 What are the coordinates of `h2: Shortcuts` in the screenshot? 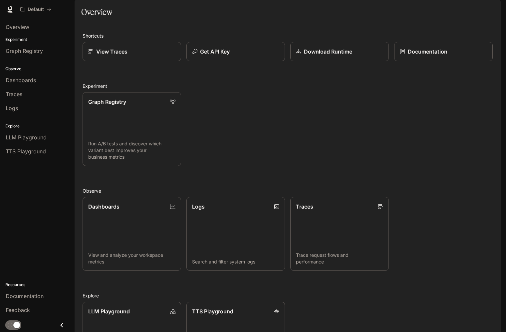 It's located at (287, 36).